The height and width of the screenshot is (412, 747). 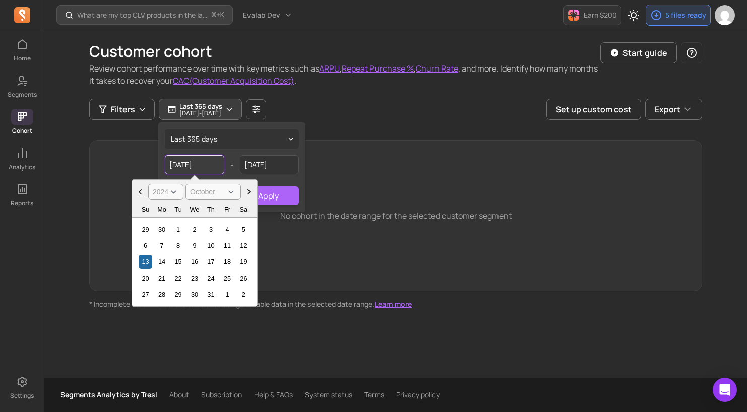 What do you see at coordinates (345, 75) in the screenshot?
I see `p: Review cohort performance over time with key metrics such as , , , and more. Identify how many mo...` at bounding box center [345, 75].